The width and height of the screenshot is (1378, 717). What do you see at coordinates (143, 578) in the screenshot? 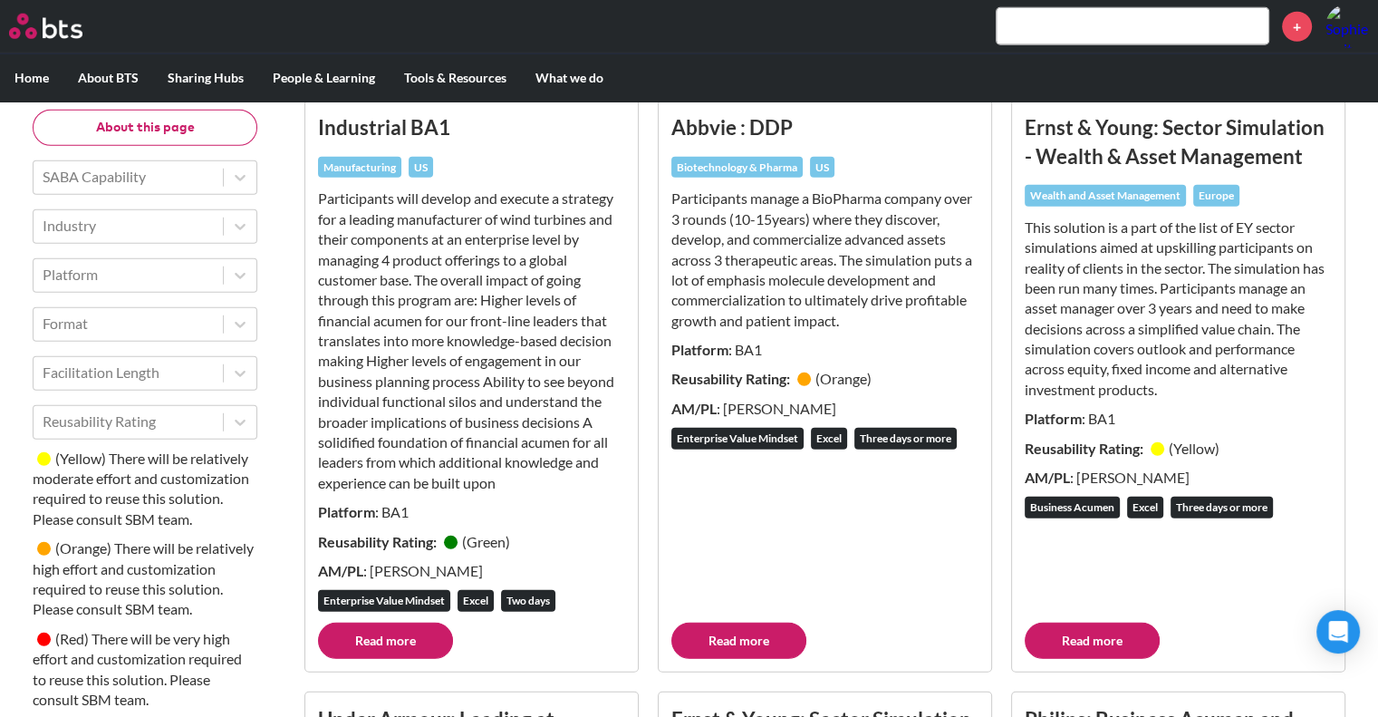
I see `small: There will be relatively high effort and customization required to reuse this solution. Please co...` at bounding box center [143, 578].